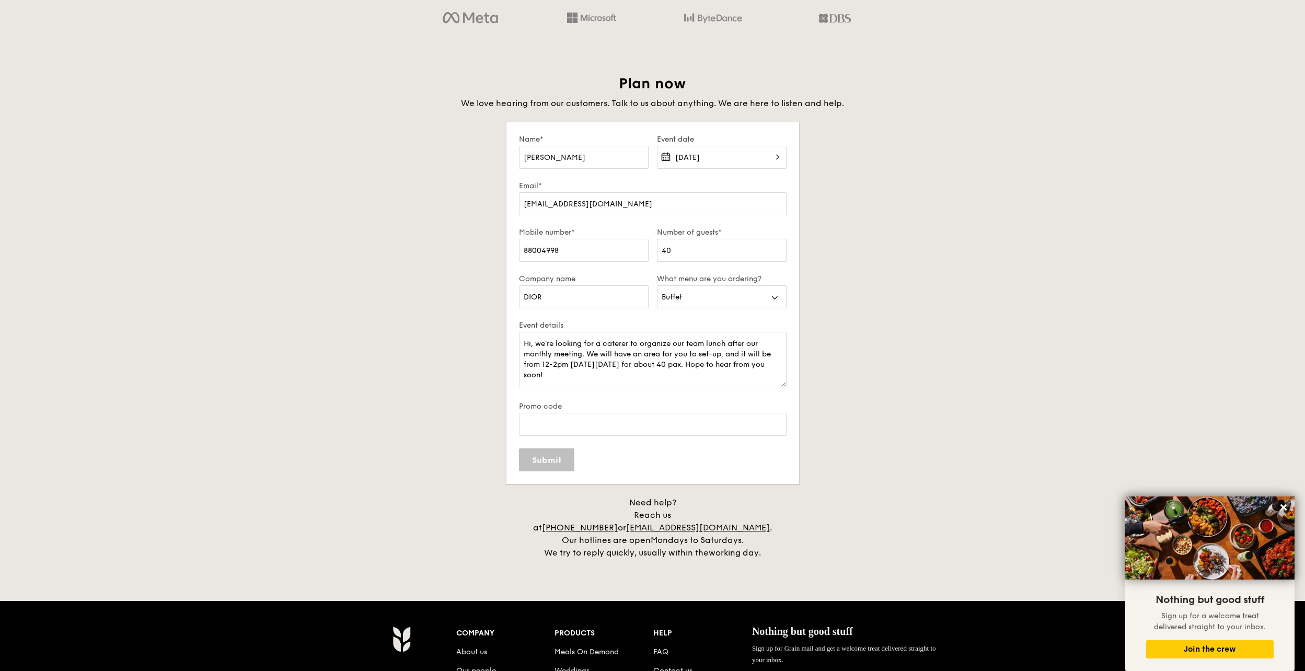  Describe the element at coordinates (592, 18) in the screenshot. I see `img: Hd4TfVa7bNwuIo1gAAAAASUVORK5CYII=` at that location.